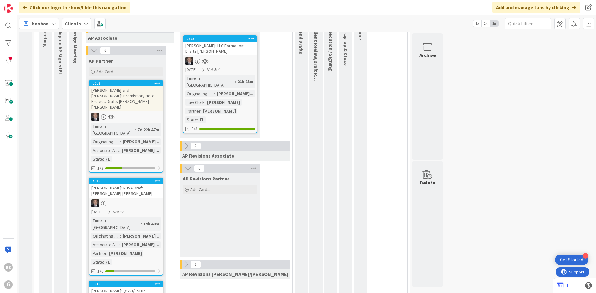 This screenshot has width=596, height=293. Describe the element at coordinates (196, 146) in the screenshot. I see `span: 2` at that location.